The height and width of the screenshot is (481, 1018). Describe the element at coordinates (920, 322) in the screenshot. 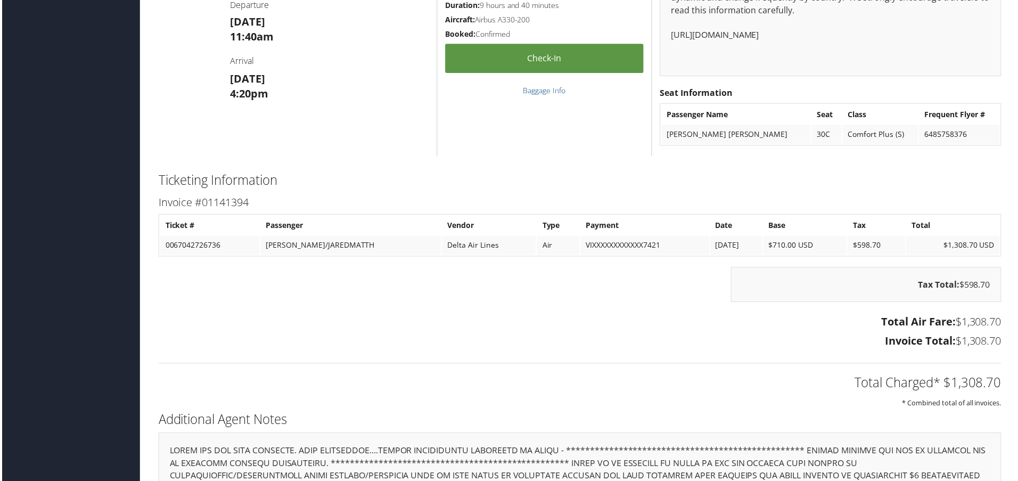

I see `strong: Total Air Fare:` at that location.